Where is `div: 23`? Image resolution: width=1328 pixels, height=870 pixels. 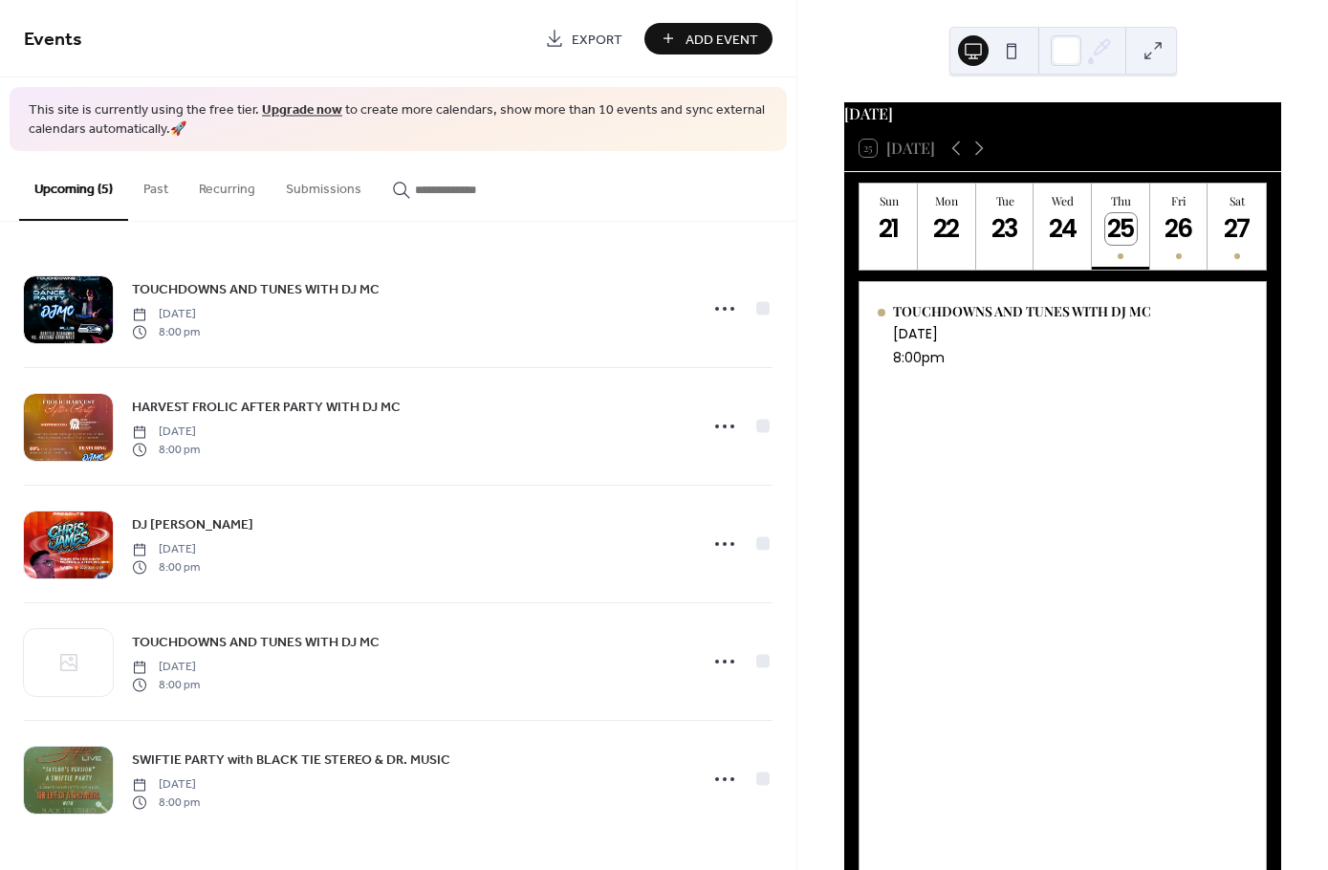 div: 23 is located at coordinates (1005, 228).